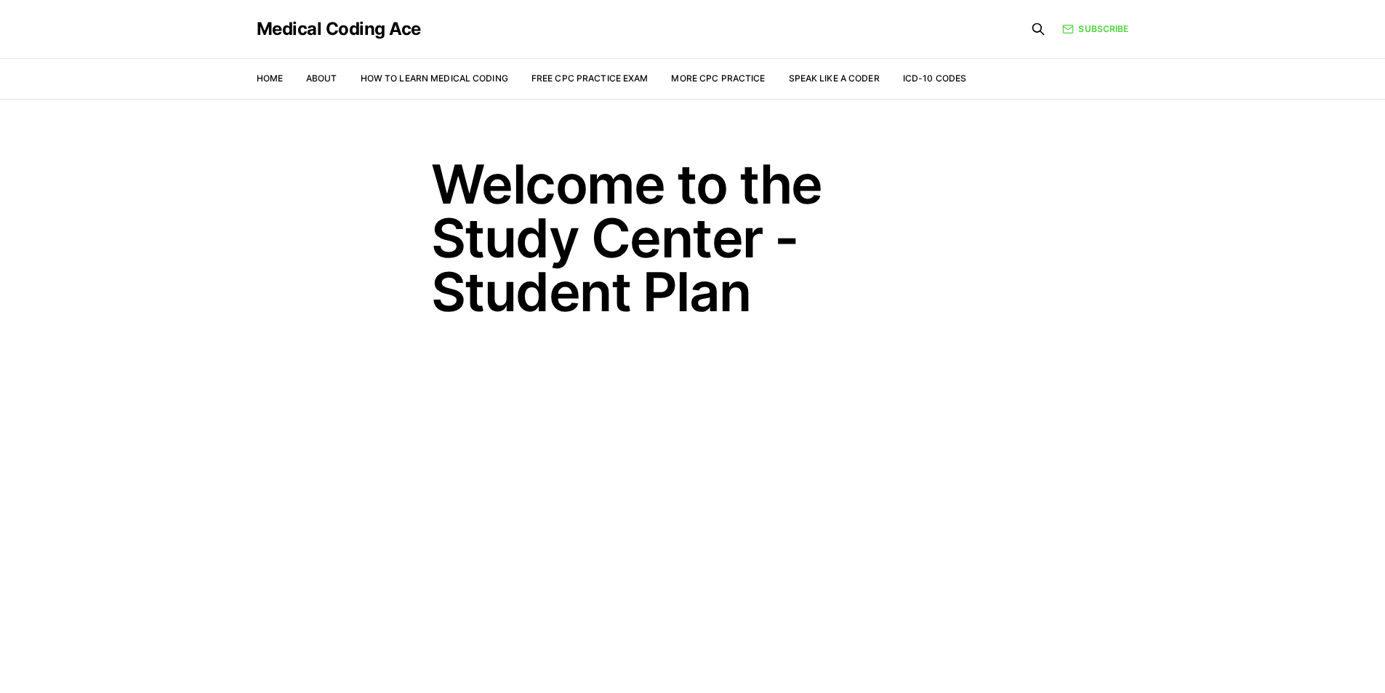 The width and height of the screenshot is (1385, 693). Describe the element at coordinates (934, 78) in the screenshot. I see `a: ICD-10 Codes` at that location.